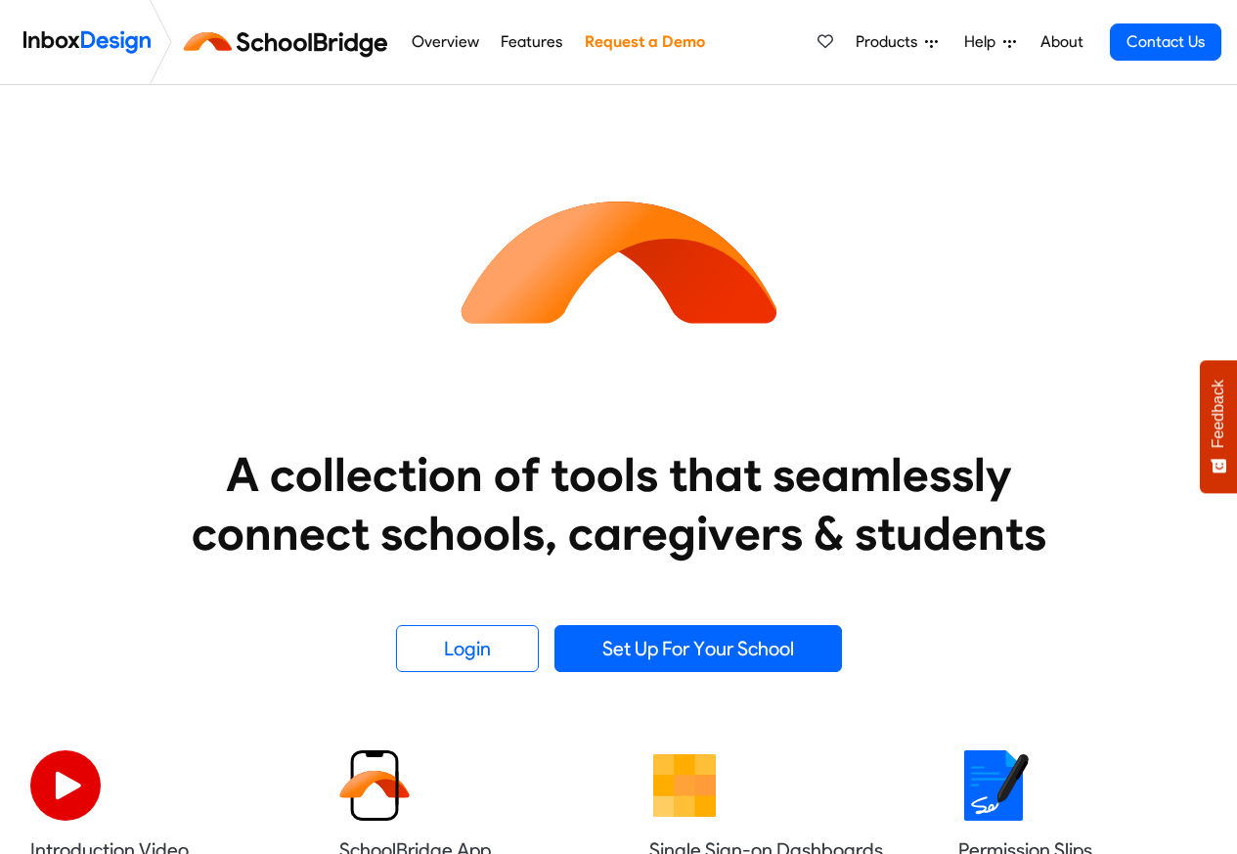 The image size is (1237, 854). What do you see at coordinates (289, 42) in the screenshot?
I see `img: schoolbridge logo` at bounding box center [289, 42].